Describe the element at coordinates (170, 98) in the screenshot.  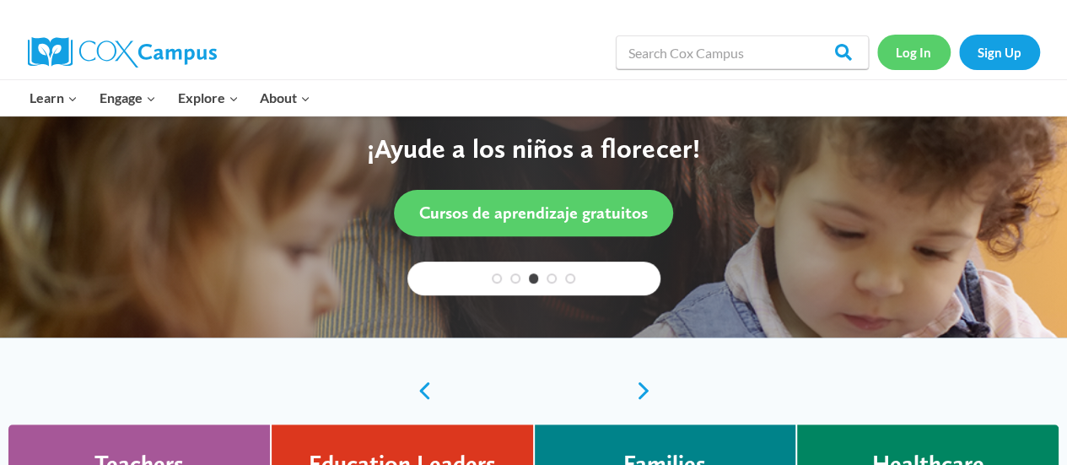
I see `nav: Primary Navigation` at that location.